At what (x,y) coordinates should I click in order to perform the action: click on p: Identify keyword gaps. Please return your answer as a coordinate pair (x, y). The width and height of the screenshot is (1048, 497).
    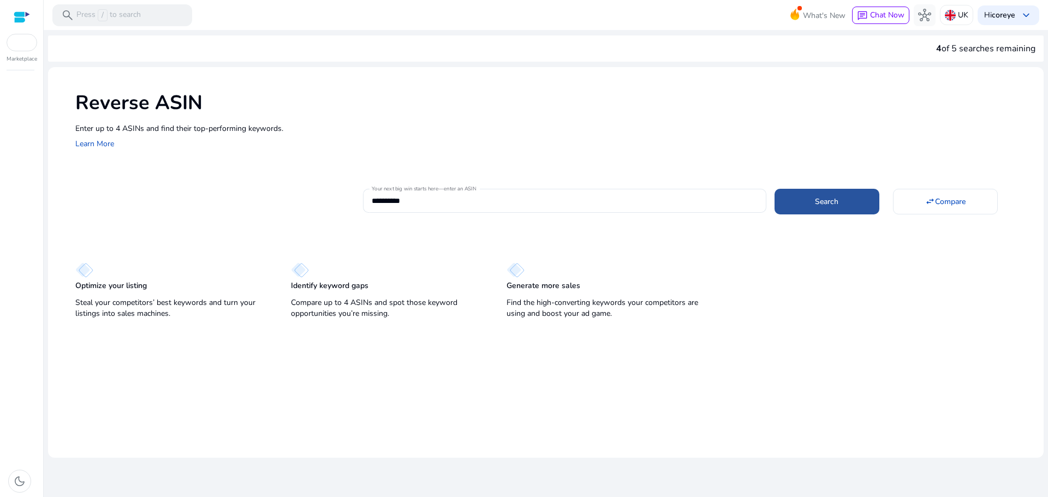
    Looking at the image, I should click on (330, 286).